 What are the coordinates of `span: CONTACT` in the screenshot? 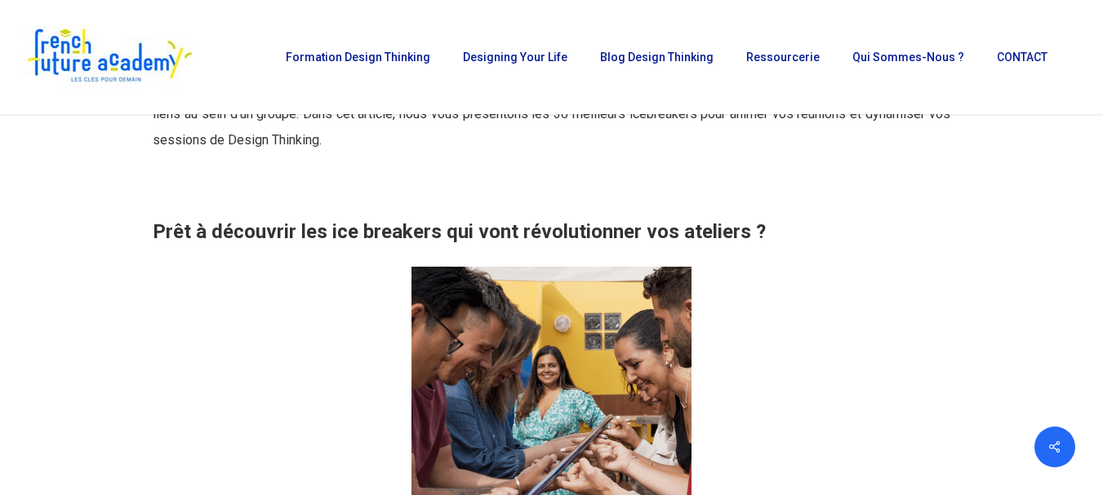 It's located at (1022, 57).